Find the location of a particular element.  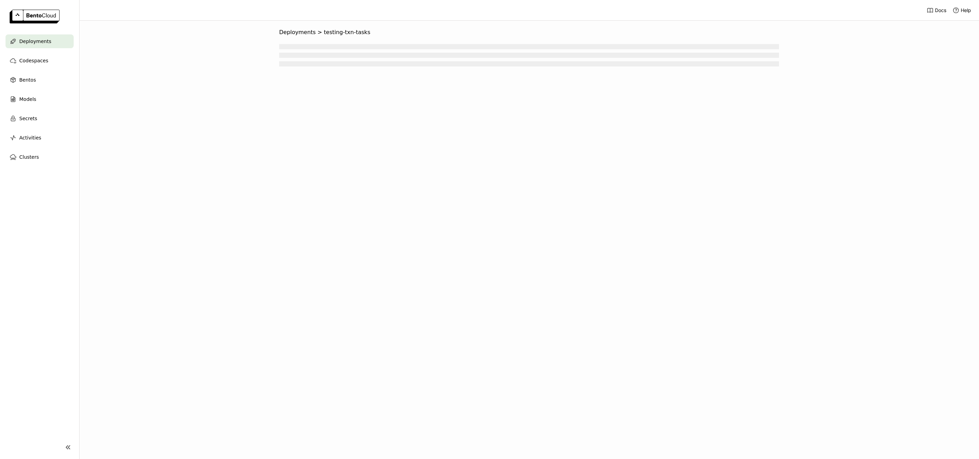

span: Help is located at coordinates (966, 10).